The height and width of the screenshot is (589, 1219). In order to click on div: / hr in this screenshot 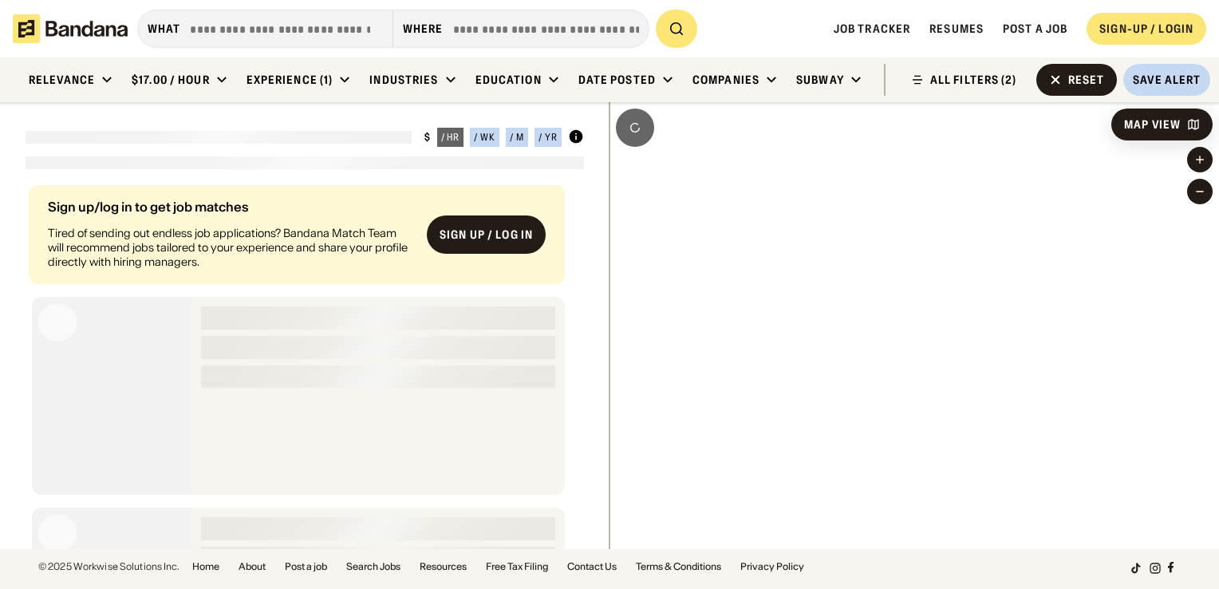, I will do `click(451, 137)`.